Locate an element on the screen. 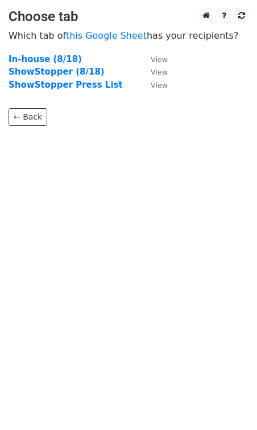  a: In-house (8/18) is located at coordinates (45, 59).